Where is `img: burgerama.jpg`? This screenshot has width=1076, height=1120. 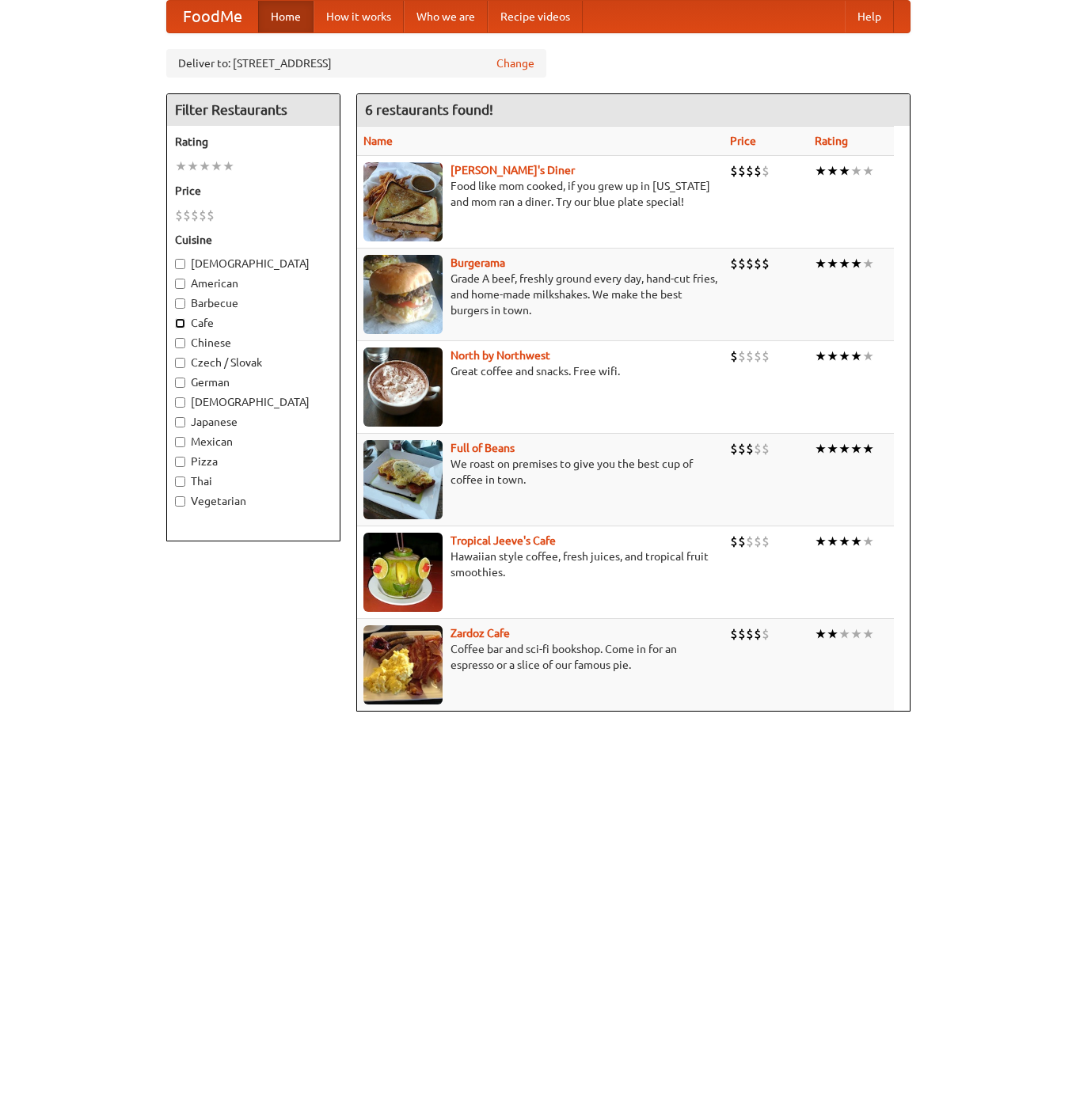
img: burgerama.jpg is located at coordinates (403, 295).